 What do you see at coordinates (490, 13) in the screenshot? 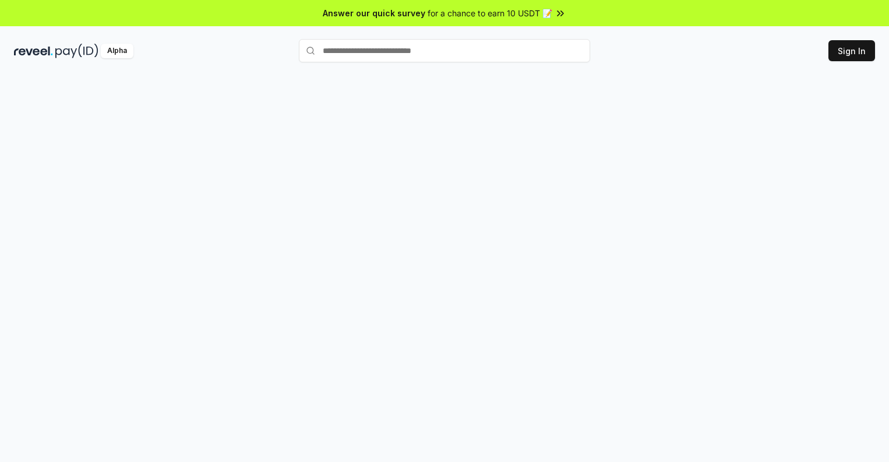
I see `span: for a chance to earn 10 USDT 📝` at bounding box center [490, 13].